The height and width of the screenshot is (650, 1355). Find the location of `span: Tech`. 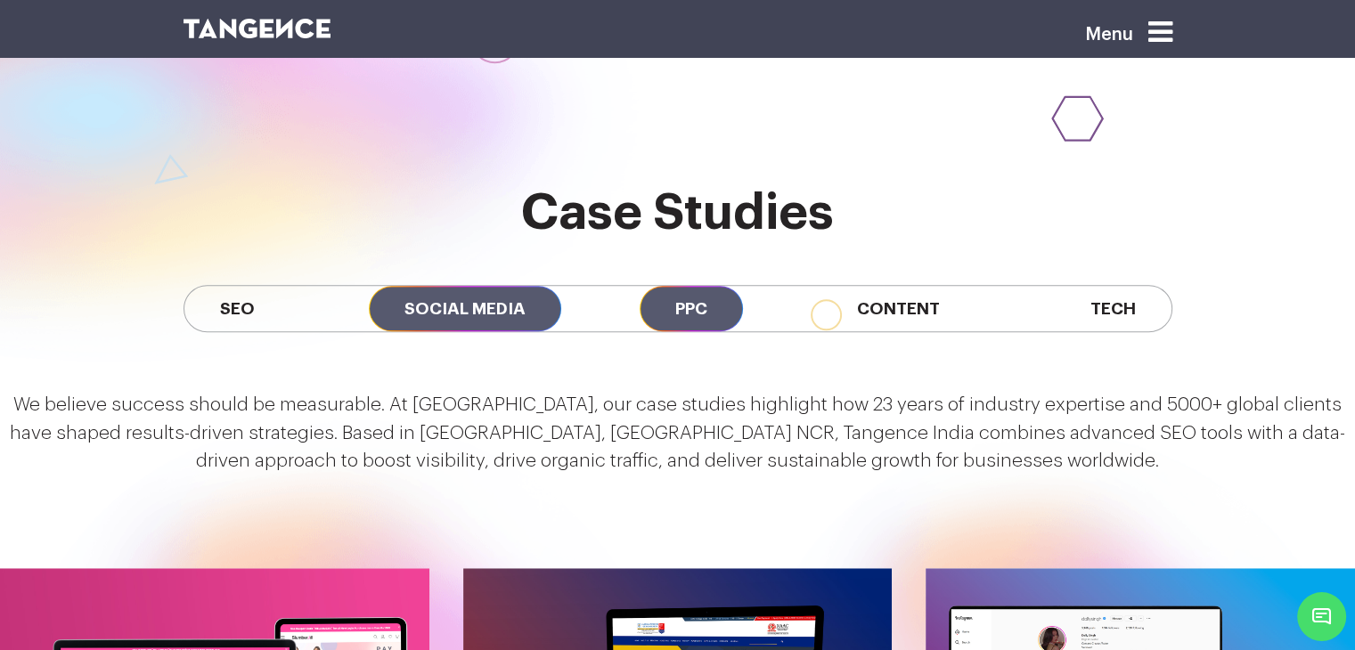

span: Tech is located at coordinates (1112, 308).